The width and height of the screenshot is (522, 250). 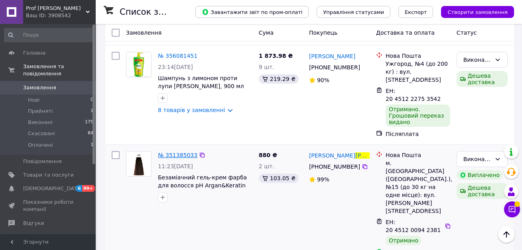 I want to click on span: Прийняті, so click(x=40, y=111).